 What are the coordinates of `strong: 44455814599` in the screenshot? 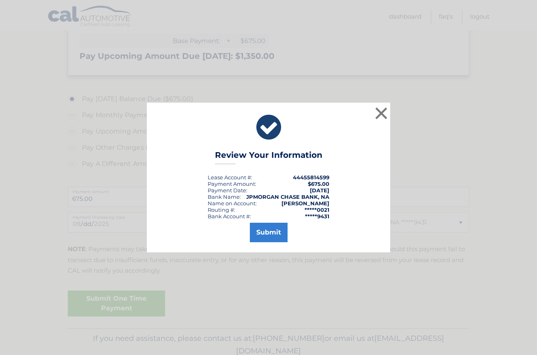 It's located at (311, 177).